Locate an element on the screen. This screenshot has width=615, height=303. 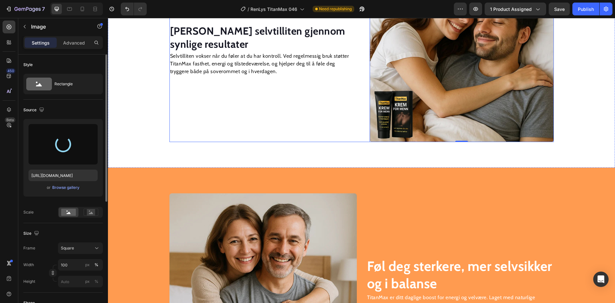
span: Square is located at coordinates (67, 248).